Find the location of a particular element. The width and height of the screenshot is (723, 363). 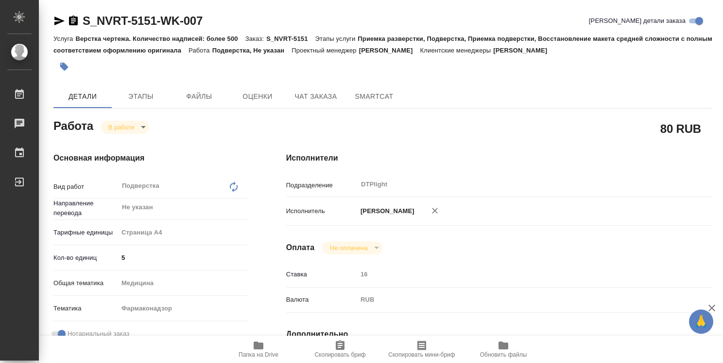

p: Вид работ is located at coordinates (86, 187).